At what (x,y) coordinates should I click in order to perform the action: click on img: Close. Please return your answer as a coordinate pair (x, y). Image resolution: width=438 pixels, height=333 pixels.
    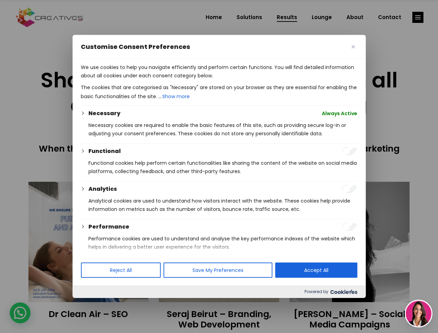
    Looking at the image, I should click on (353, 47).